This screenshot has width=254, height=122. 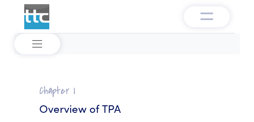 What do you see at coordinates (127, 108) in the screenshot?
I see `h3: Overview of TPA` at bounding box center [127, 108].